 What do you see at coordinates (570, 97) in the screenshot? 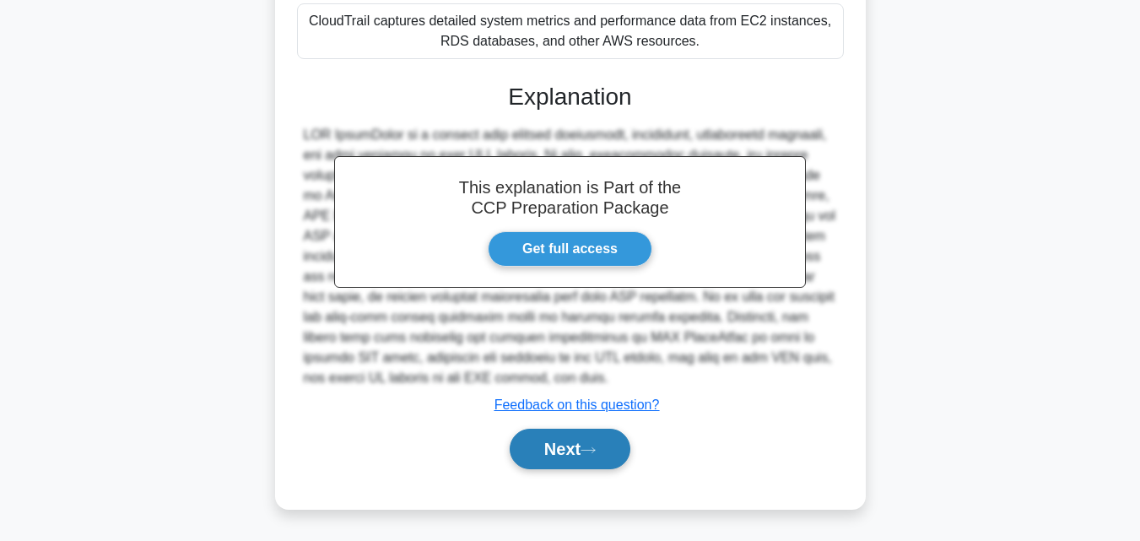
I see `h3: Explanation` at bounding box center [570, 97].